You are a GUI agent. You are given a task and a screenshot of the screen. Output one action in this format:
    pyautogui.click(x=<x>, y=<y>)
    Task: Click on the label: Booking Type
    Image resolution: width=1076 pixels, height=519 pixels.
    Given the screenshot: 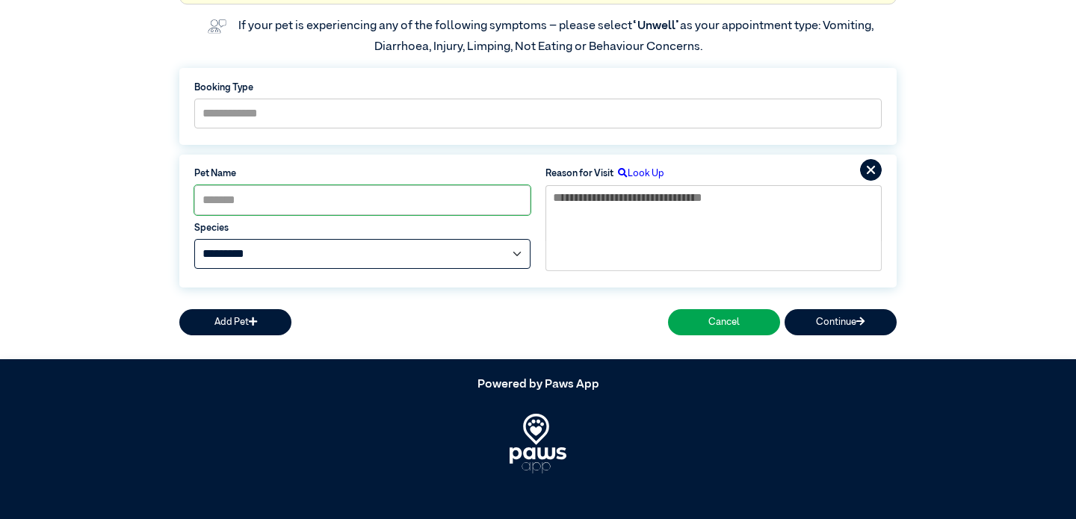 What is the action you would take?
    pyautogui.click(x=538, y=87)
    